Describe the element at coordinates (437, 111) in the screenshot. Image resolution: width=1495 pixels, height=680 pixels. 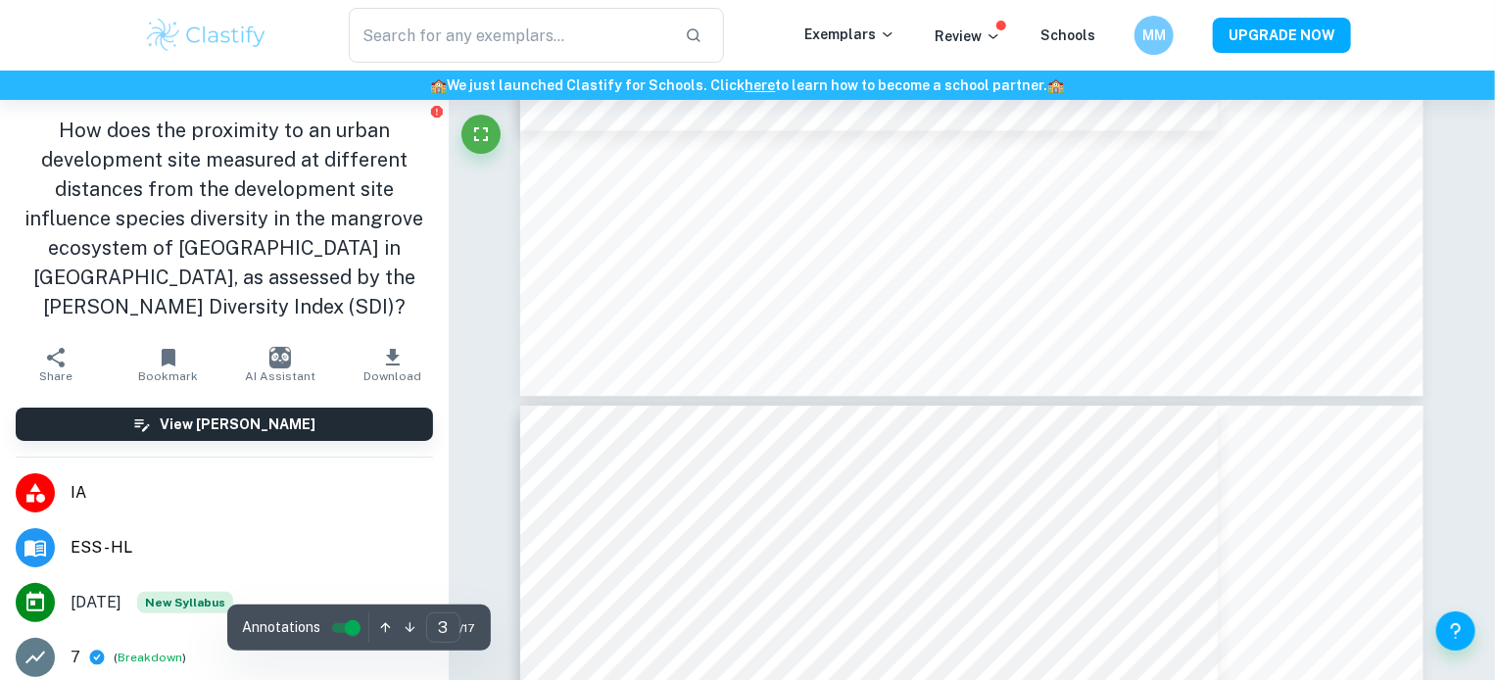
I see `button: Report issue` at that location.